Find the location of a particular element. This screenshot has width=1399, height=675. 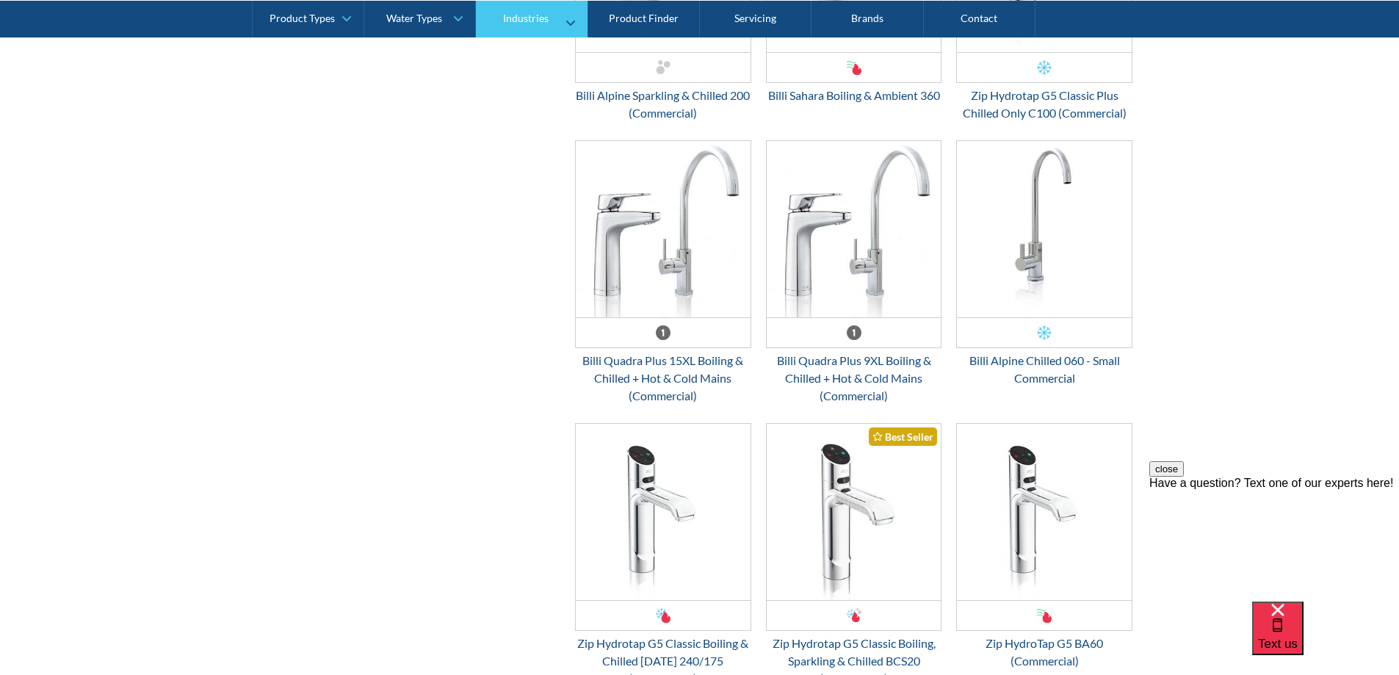

div: Water Types is located at coordinates (414, 18).